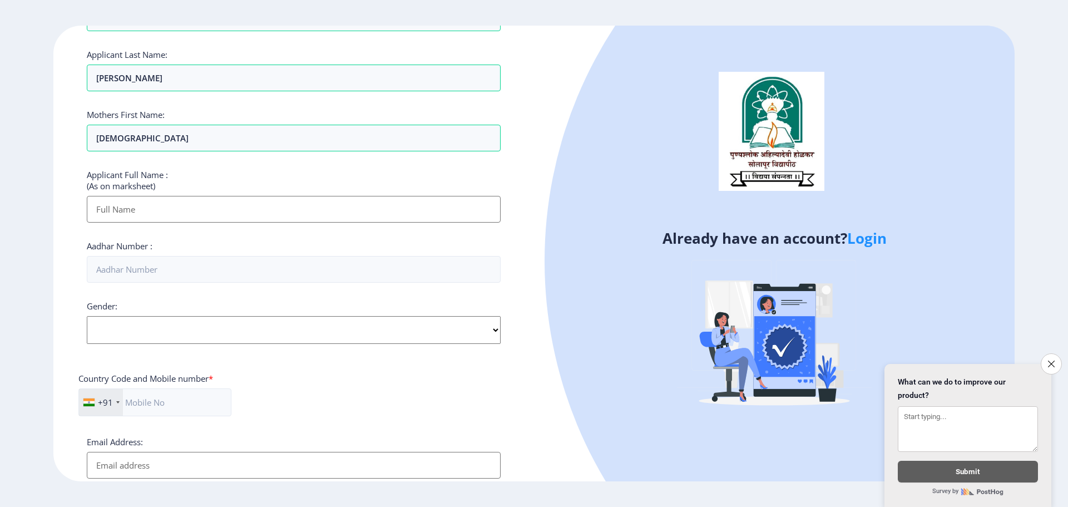  Describe the element at coordinates (294, 465) in the screenshot. I see `input: Email address` at that location.